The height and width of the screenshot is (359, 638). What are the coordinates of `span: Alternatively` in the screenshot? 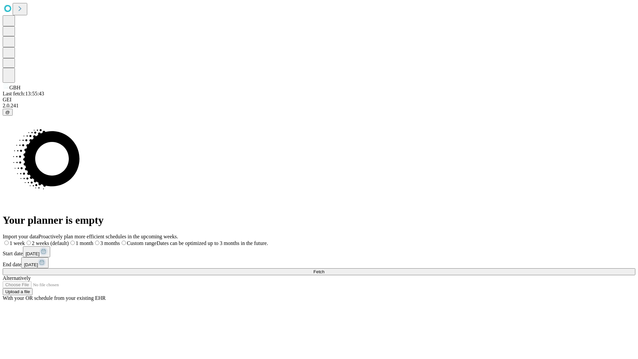 It's located at (17, 278).